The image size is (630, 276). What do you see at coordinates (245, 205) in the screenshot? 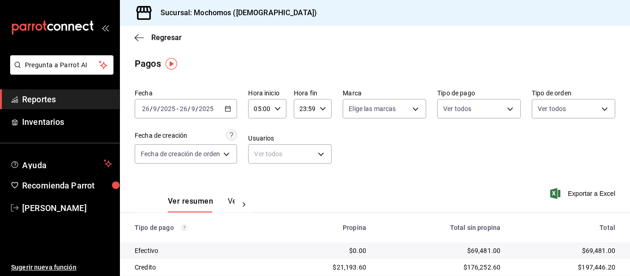
I see `button: Ver pagos` at bounding box center [245, 205].